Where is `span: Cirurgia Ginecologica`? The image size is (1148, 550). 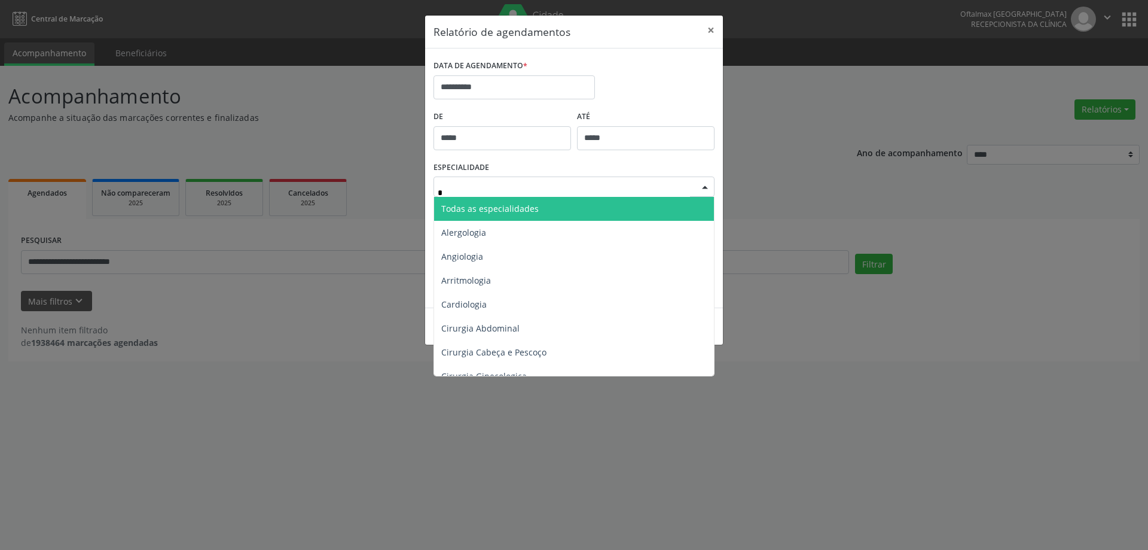 span: Cirurgia Ginecologica is located at coordinates (484, 376).